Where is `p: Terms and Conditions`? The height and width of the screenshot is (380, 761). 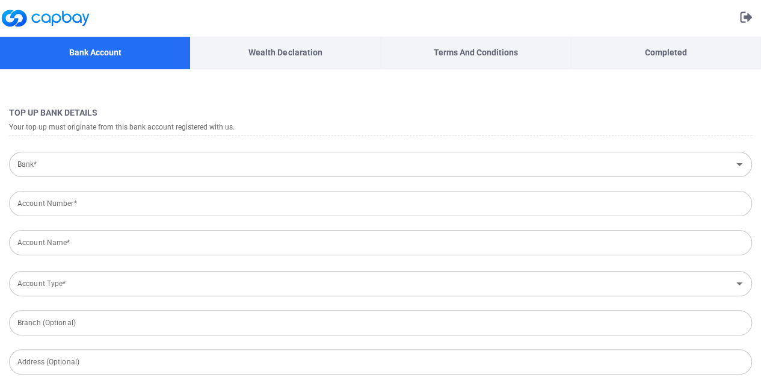
p: Terms and Conditions is located at coordinates (476, 52).